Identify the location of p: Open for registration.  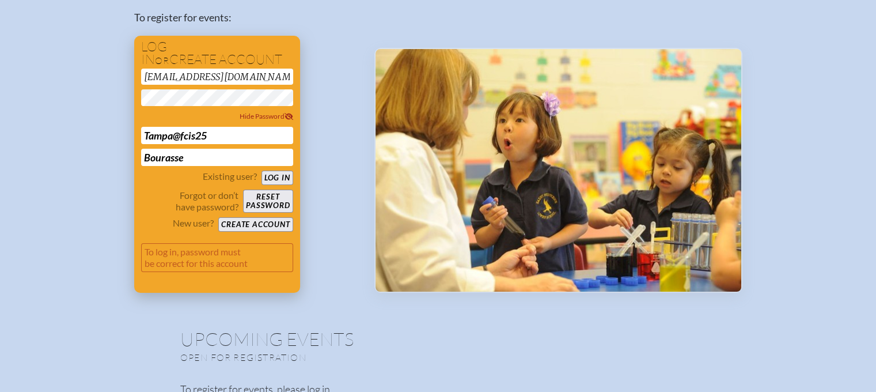
(332, 357).